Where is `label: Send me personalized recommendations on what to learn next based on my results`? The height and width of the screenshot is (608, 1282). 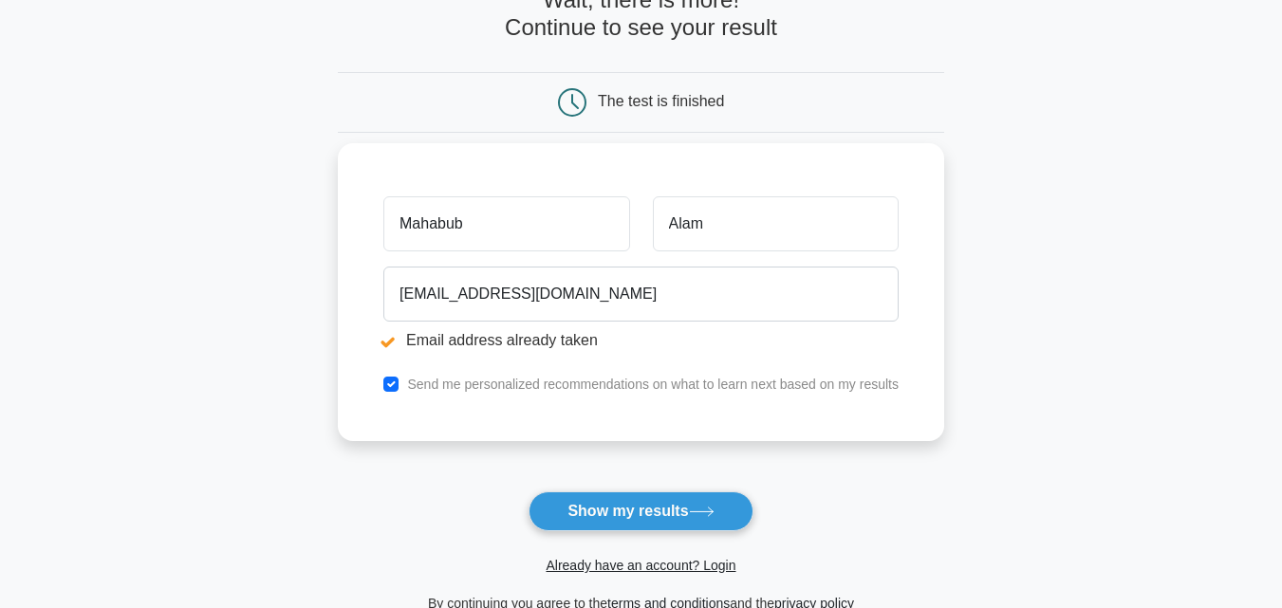
label: Send me personalized recommendations on what to learn next based on my results is located at coordinates (653, 384).